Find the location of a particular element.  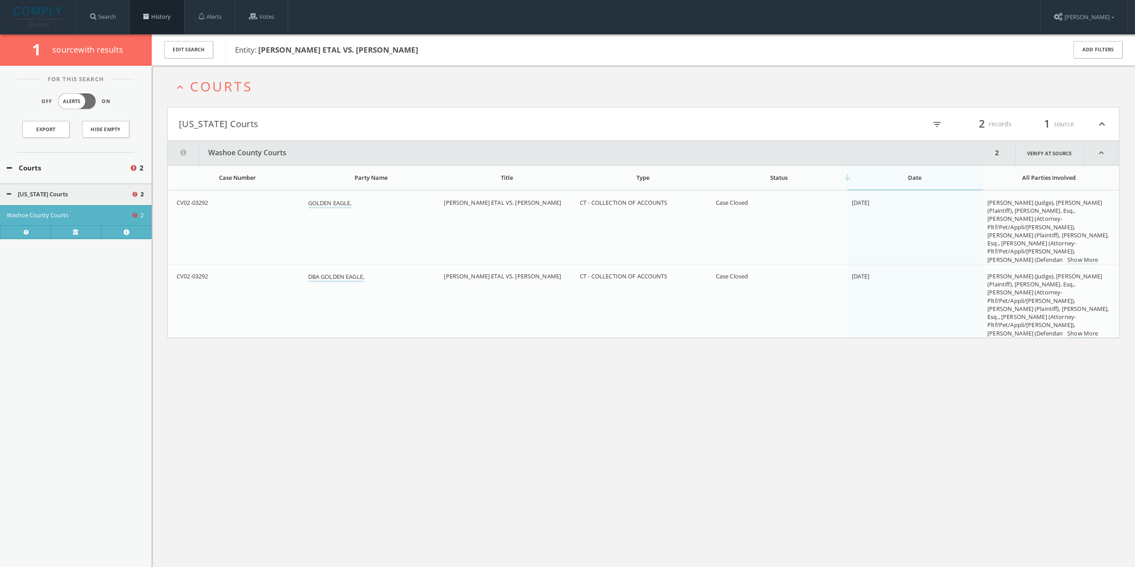

span: Courts is located at coordinates (221, 86).